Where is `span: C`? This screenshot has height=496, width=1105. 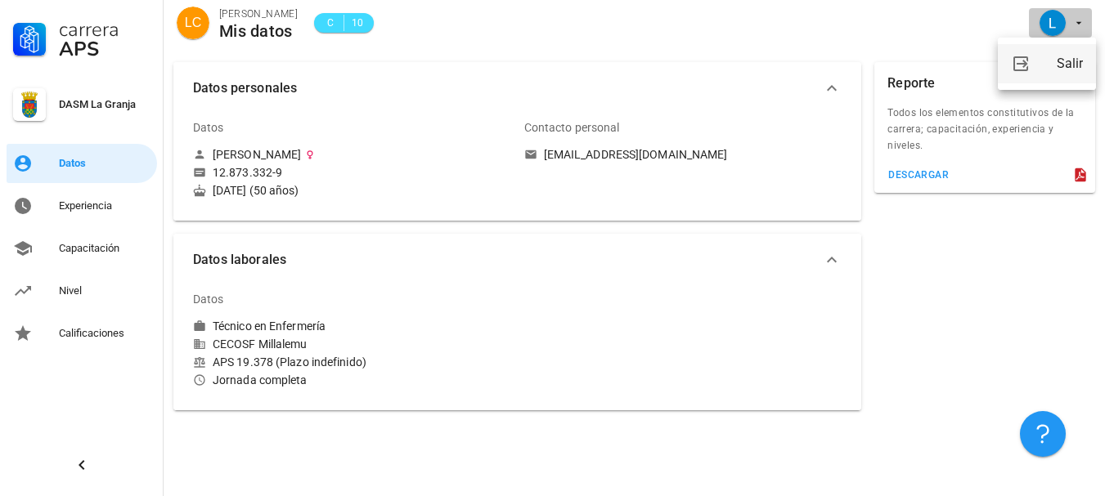
span: C is located at coordinates (330, 23).